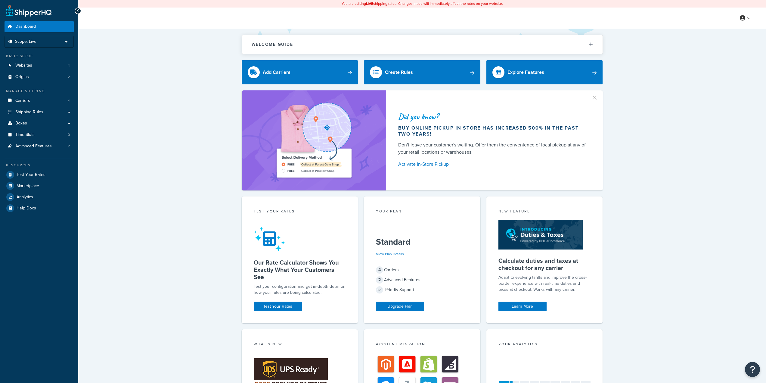 The height and width of the screenshot is (383, 766). I want to click on li: Boxes, so click(39, 123).